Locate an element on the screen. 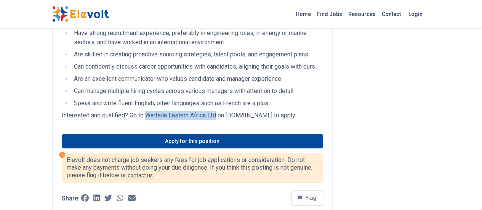 The width and height of the screenshot is (482, 210). li: Are skilled in creating proactive sourcing strategies, talent pools, and engagement plans is located at coordinates (197, 54).